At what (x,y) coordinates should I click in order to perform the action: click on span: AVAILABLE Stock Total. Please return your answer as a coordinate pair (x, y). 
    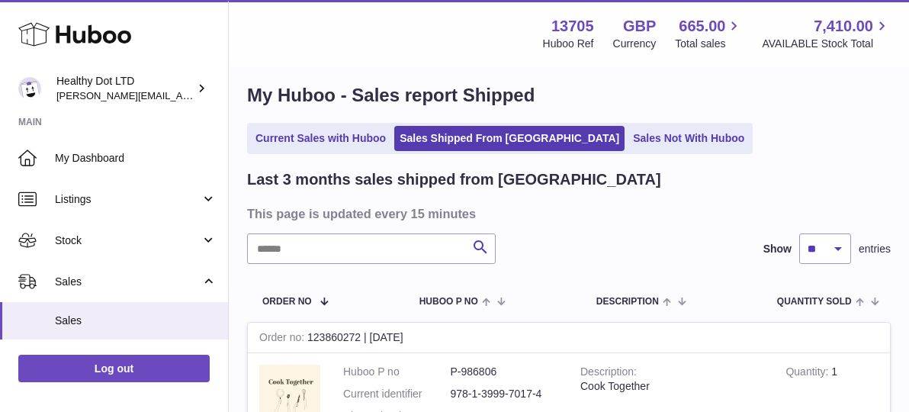
    Looking at the image, I should click on (826, 43).